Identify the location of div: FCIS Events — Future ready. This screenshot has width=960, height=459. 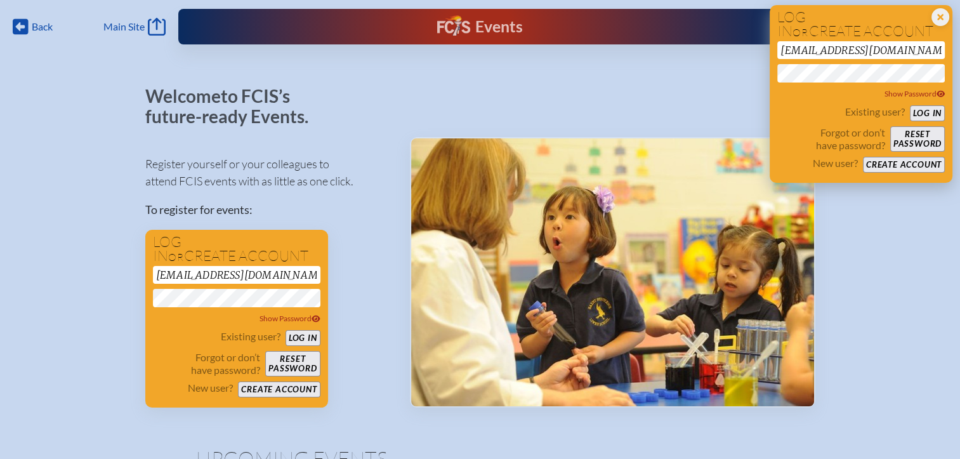
(480, 27).